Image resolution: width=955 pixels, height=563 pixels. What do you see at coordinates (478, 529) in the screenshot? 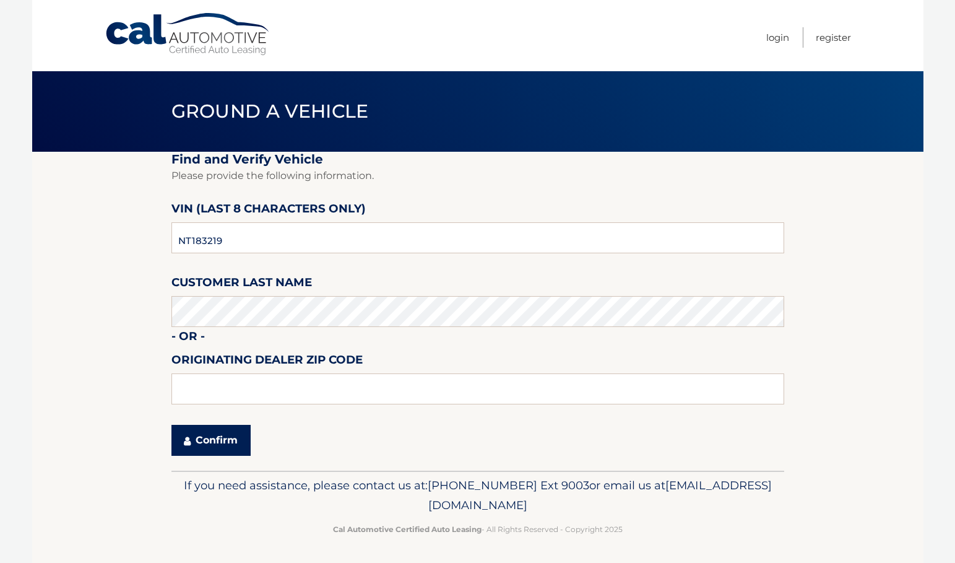
I see `p: - All Rights Reserved - Copyright 2025` at bounding box center [478, 529].